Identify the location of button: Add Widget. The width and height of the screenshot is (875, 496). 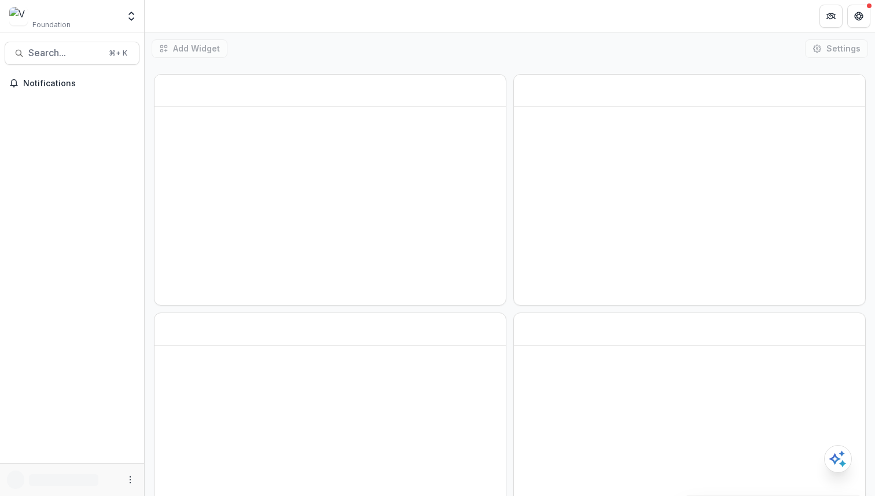
(189, 49).